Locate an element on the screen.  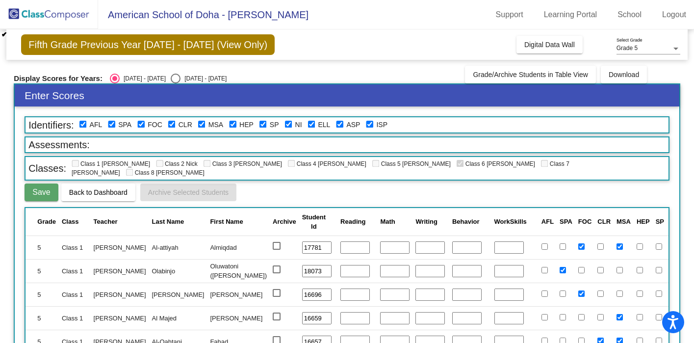
td: Al-attiyah is located at coordinates (178, 247).